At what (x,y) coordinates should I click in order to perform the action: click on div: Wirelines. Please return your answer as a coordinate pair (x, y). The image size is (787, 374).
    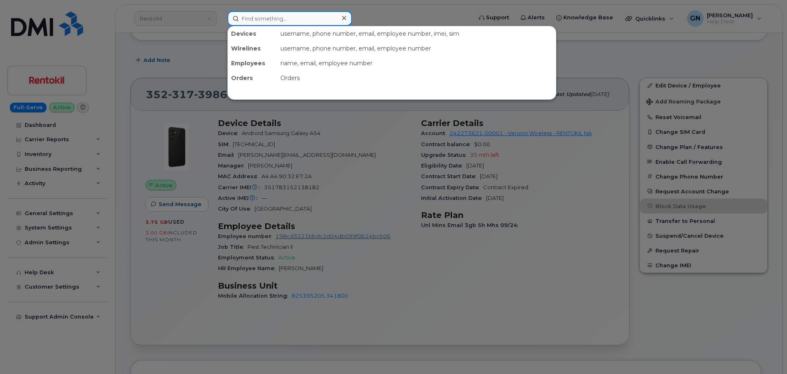
    Looking at the image, I should click on (252, 48).